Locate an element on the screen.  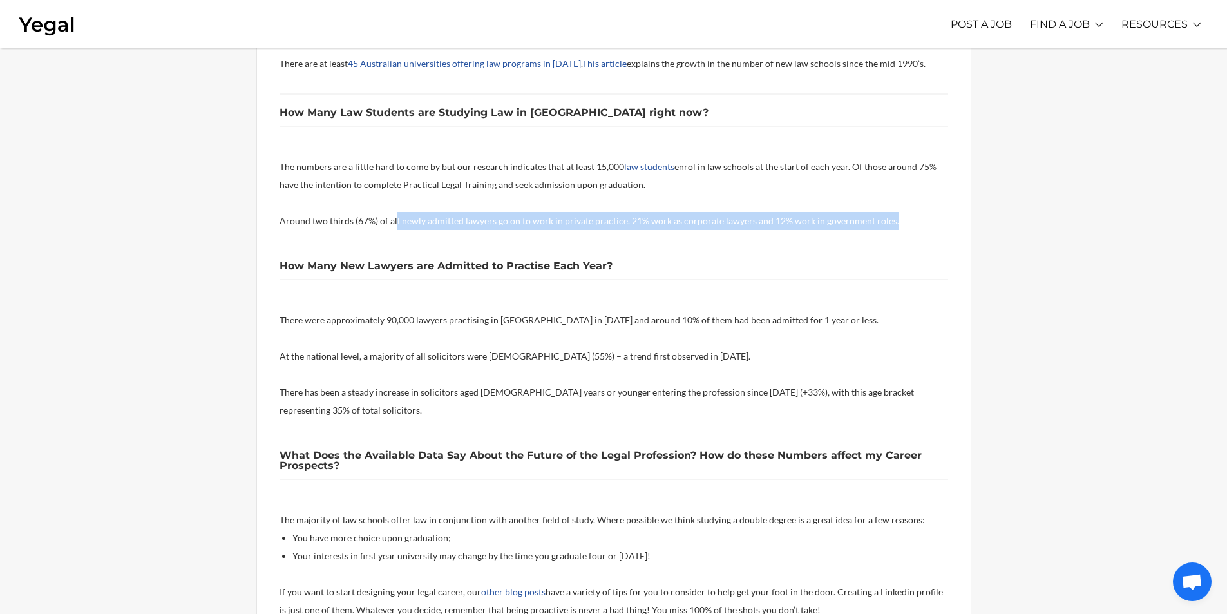
p: The majority of law schools offer law in conjunction with another field of study. Where possible ... is located at coordinates (614, 520).